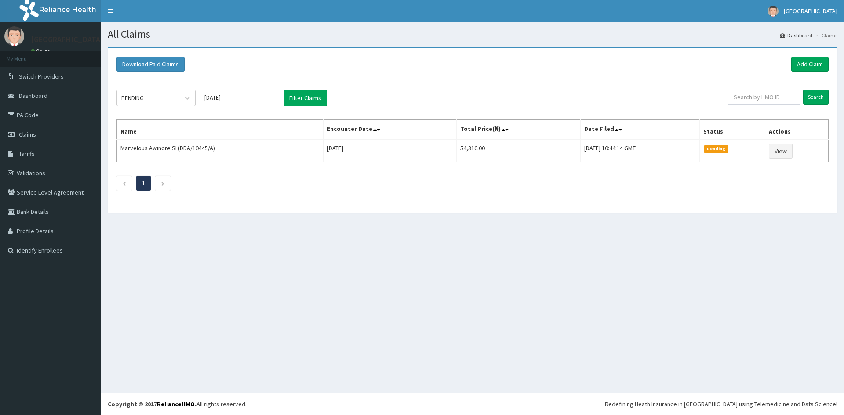  I want to click on span: Dashboard, so click(33, 96).